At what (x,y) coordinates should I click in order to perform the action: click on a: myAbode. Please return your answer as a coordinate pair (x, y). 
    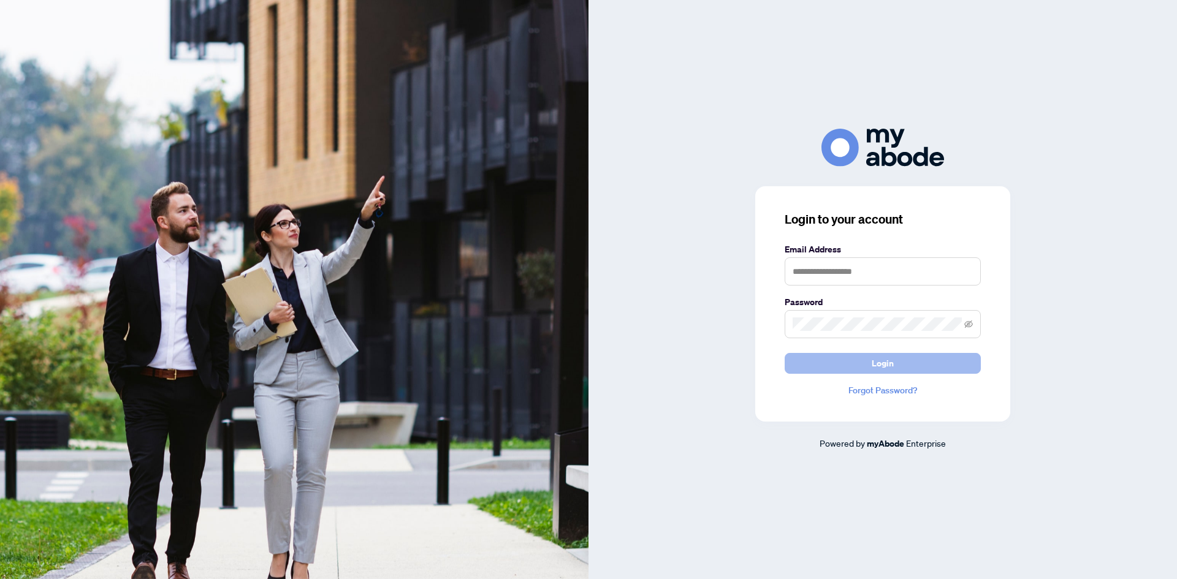
    Looking at the image, I should click on (885, 444).